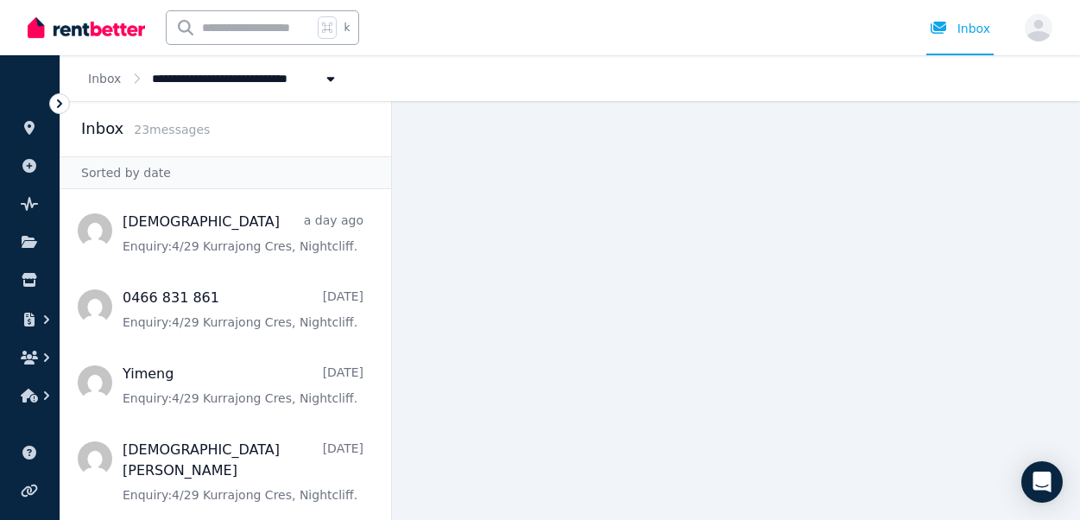 Image resolution: width=1080 pixels, height=520 pixels. I want to click on a: Inbox, so click(104, 79).